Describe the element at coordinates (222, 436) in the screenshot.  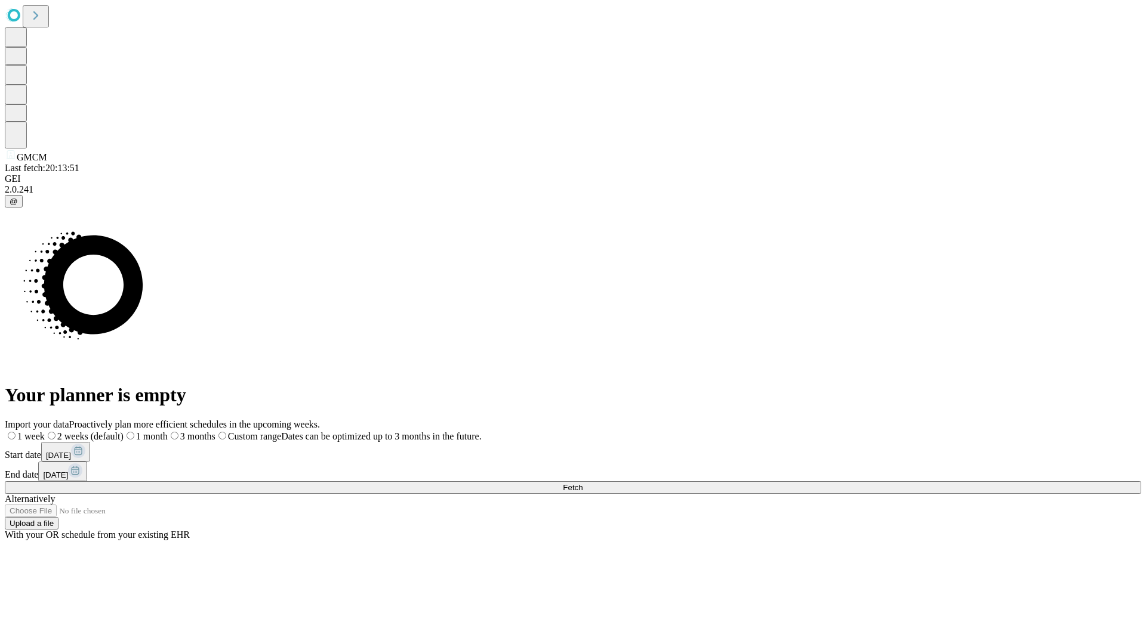
I see `input: Custom rangeDates can be optimized up to 3 months in the future.` at that location.